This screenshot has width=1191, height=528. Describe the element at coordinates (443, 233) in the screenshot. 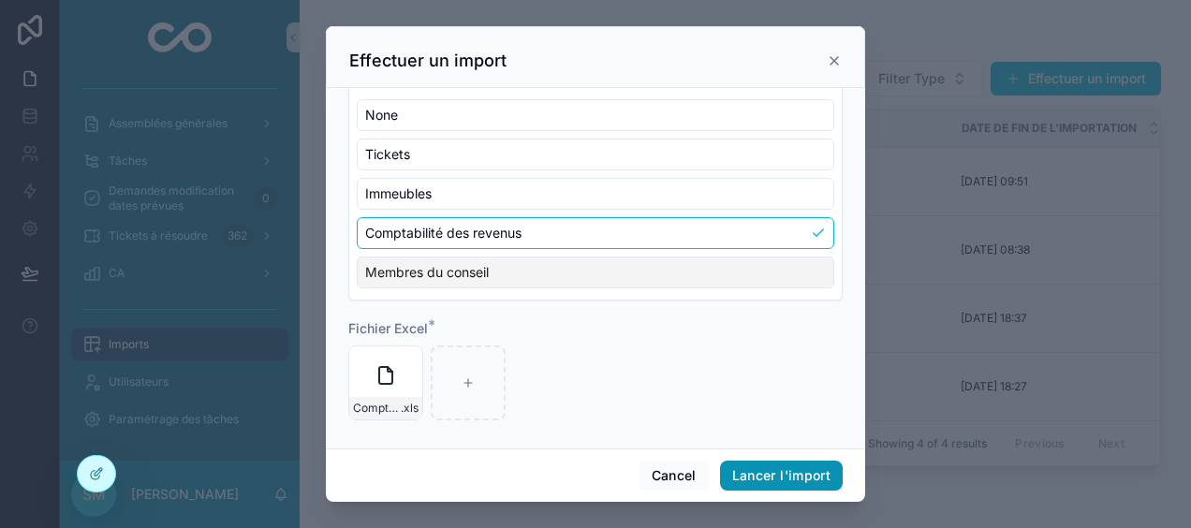

I see `span: Comptabilité des revenus` at that location.